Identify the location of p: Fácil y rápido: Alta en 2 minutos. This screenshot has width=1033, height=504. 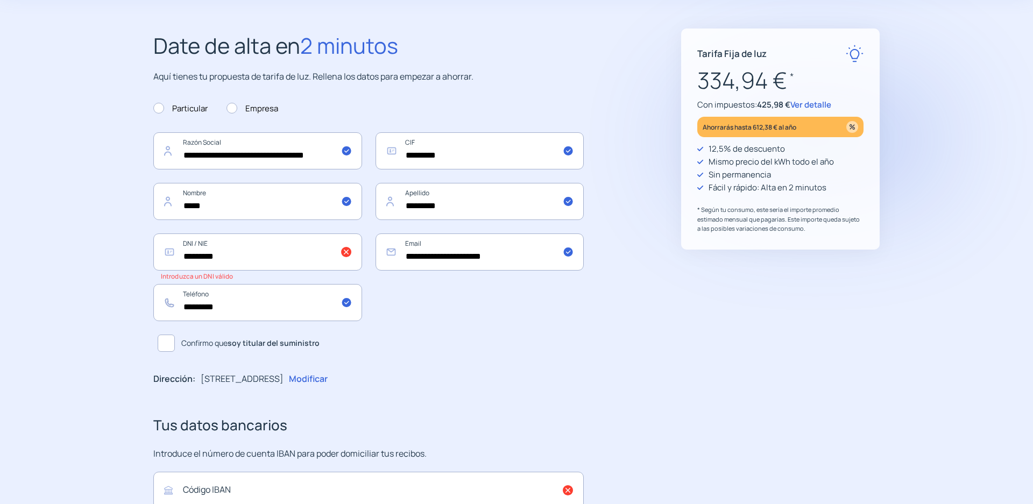
(767, 188).